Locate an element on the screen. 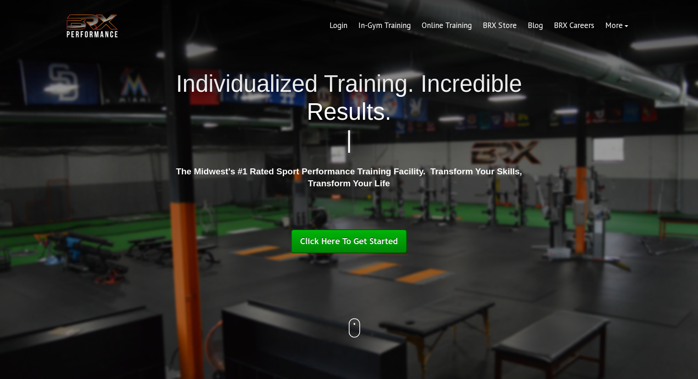 The image size is (698, 379). a: BRX Careers is located at coordinates (574, 26).